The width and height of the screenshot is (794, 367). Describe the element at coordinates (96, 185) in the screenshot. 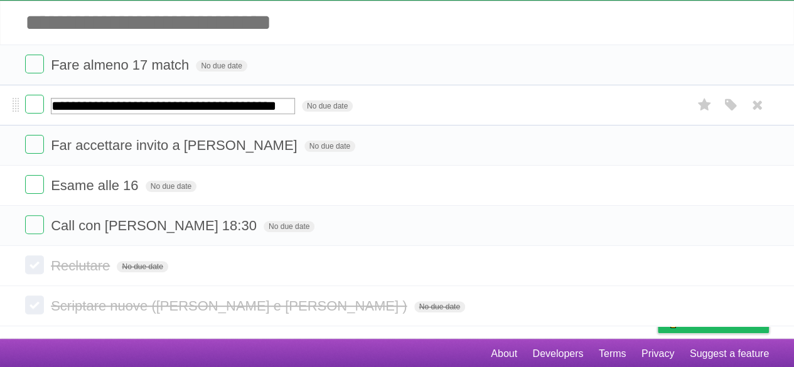

I see `span: Esame alle 16` at that location.